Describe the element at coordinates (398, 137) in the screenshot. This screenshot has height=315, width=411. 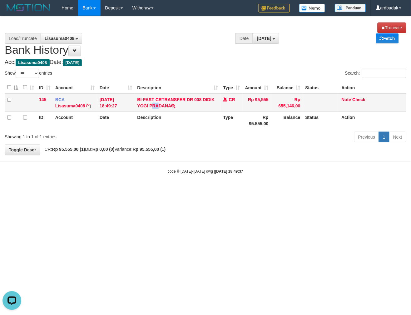
I see `a: Next` at that location.